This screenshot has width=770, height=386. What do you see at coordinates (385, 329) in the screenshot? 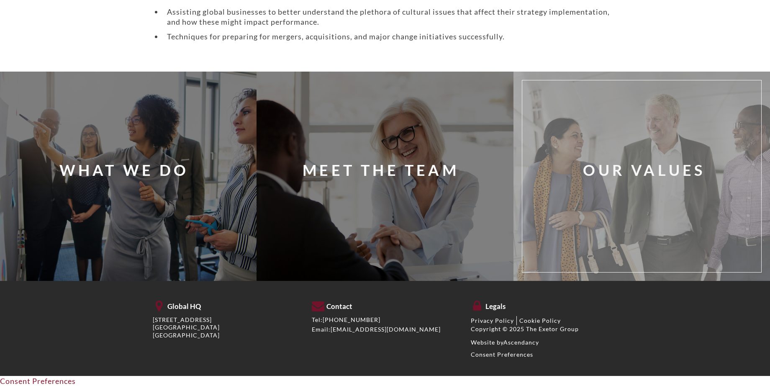
I see `div: Email:` at bounding box center [385, 329].